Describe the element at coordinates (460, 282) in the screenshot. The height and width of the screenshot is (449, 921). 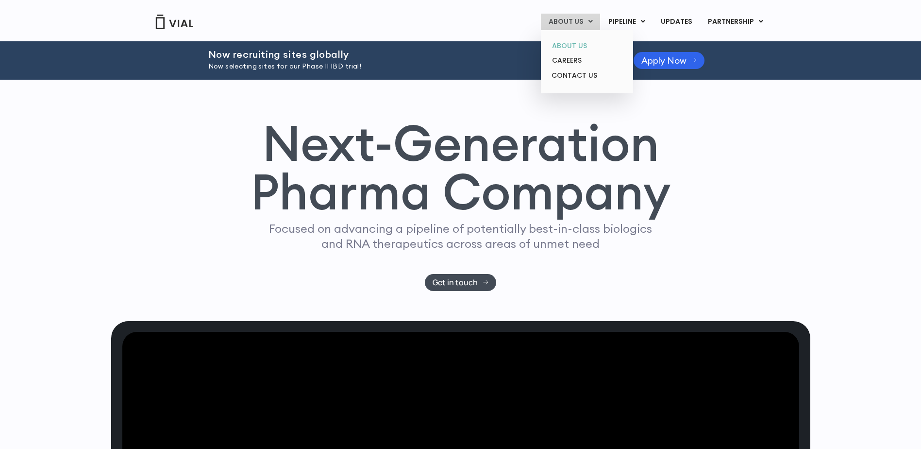
I see `a: Get in touch` at that location.